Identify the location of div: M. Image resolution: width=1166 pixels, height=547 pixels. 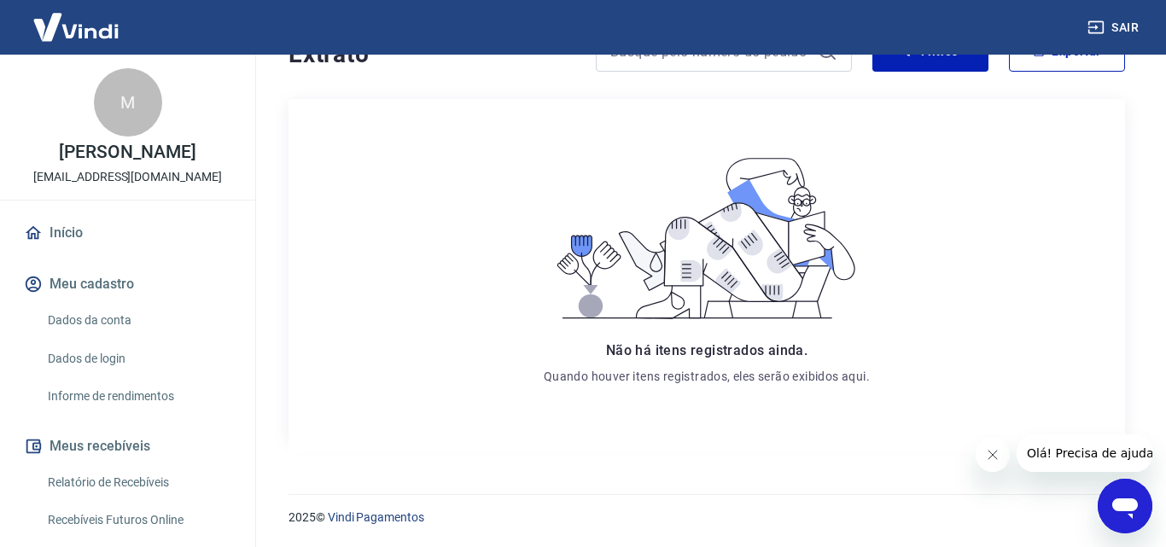
(128, 102).